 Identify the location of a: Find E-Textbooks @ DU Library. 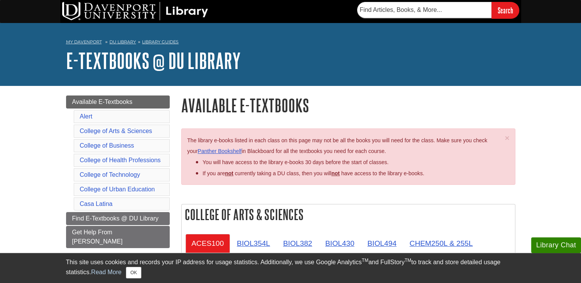
(118, 219).